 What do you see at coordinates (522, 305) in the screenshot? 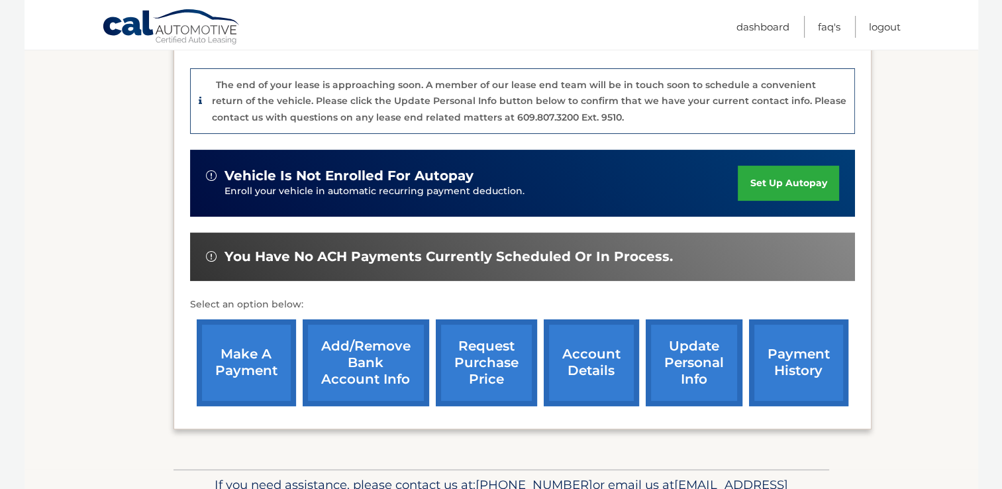
I see `p: Select an option below:` at bounding box center [522, 305].